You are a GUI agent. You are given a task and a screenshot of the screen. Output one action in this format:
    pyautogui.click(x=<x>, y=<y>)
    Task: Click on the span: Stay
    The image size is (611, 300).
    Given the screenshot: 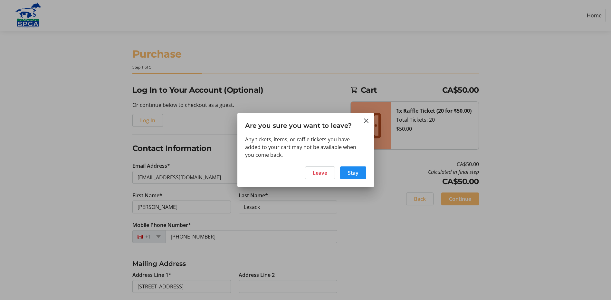 What is the action you would take?
    pyautogui.click(x=353, y=173)
    